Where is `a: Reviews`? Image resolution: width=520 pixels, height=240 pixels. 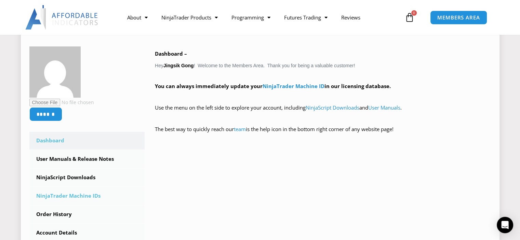 a: Reviews is located at coordinates (351, 17).